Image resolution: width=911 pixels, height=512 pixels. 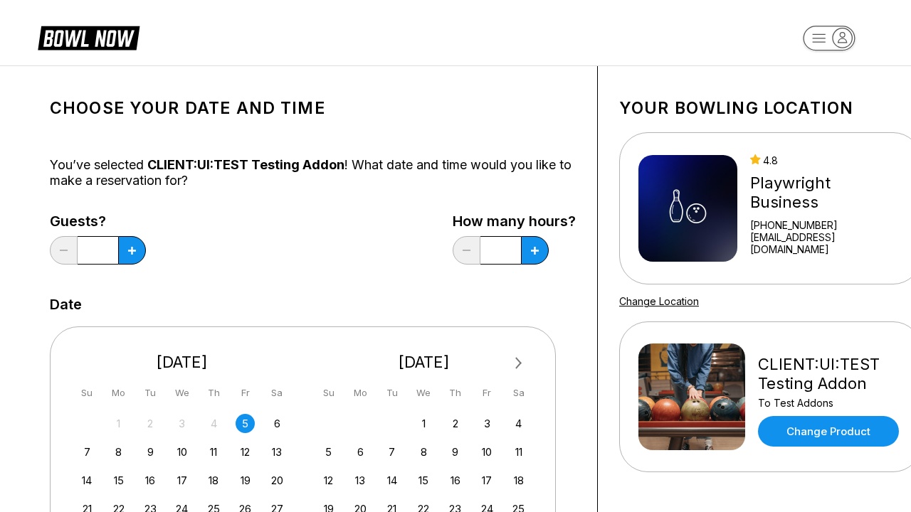 I want to click on h1: Choose your Date and time, so click(x=312, y=108).